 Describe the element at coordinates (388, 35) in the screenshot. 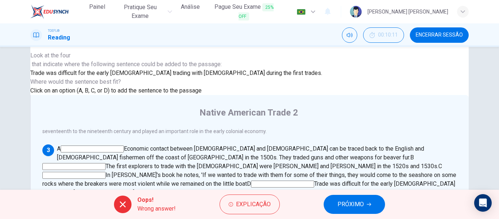

I see `span: 00:10:11` at that location.